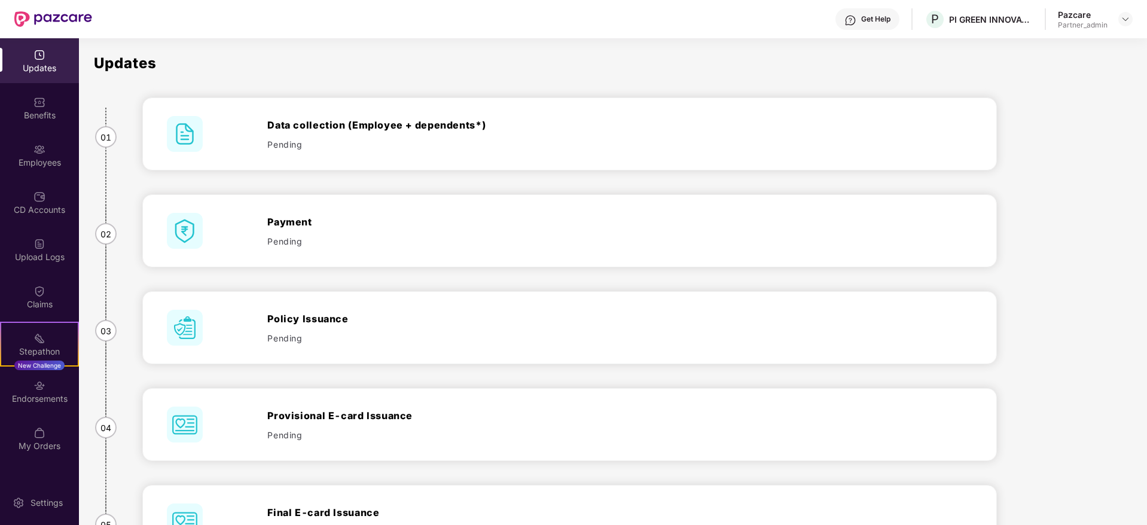 Image resolution: width=1147 pixels, height=525 pixels. Describe the element at coordinates (1083, 25) in the screenshot. I see `div: Partner_admin` at that location.